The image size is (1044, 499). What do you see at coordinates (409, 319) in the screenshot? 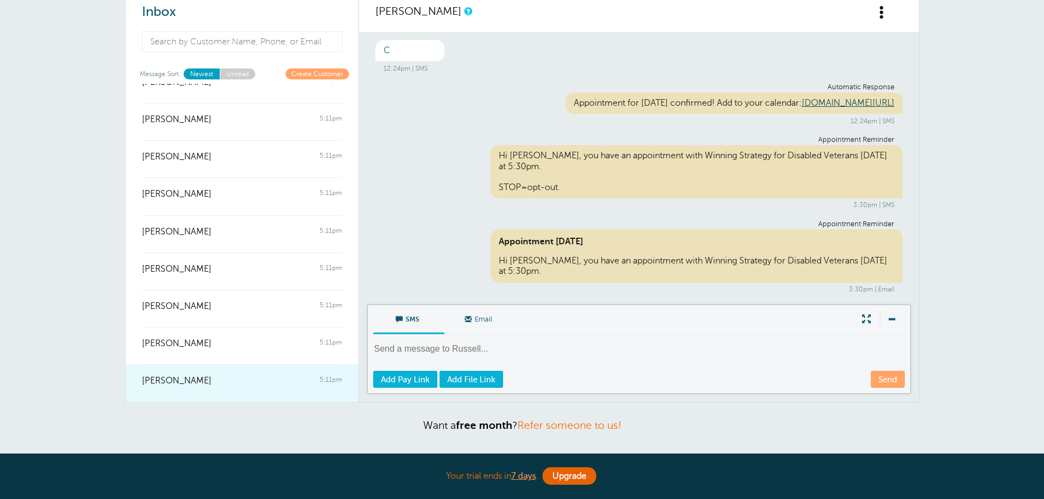
I see `span: SMS` at bounding box center [409, 319].